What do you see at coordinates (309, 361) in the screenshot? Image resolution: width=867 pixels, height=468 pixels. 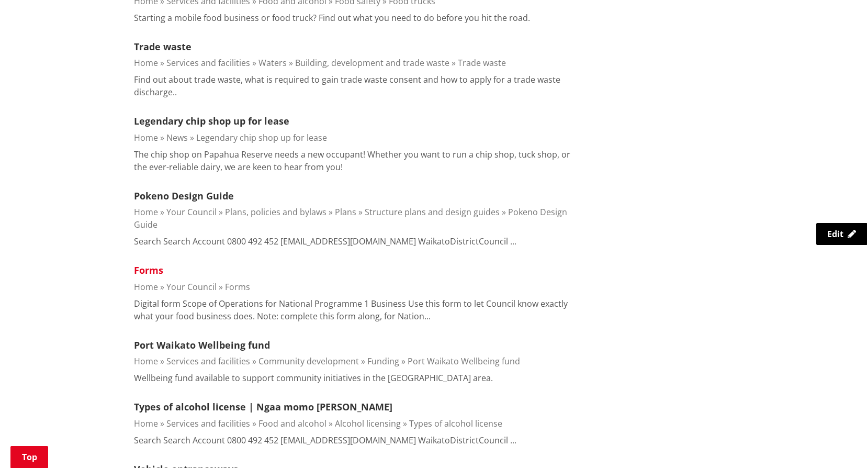 I see `a: Community development` at bounding box center [309, 361].